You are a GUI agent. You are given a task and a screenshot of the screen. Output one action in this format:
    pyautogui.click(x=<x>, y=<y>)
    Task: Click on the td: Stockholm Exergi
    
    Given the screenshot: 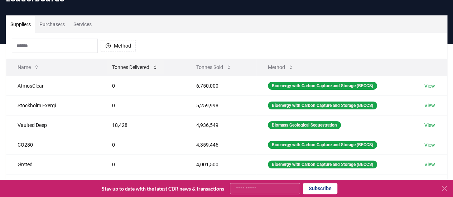 What is the action you would take?
    pyautogui.click(x=53, y=105)
    